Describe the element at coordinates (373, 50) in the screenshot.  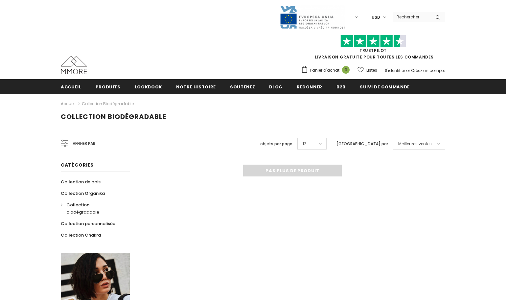
I see `a: TrustPilot` at that location.